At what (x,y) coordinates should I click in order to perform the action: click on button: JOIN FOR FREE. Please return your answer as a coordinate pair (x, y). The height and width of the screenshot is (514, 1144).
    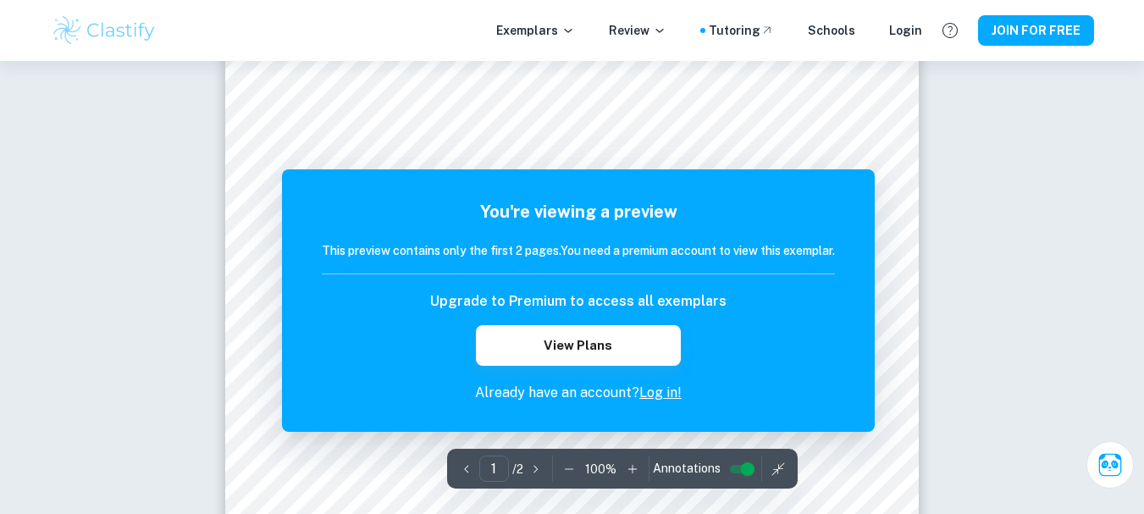
    Looking at the image, I should click on (1036, 30).